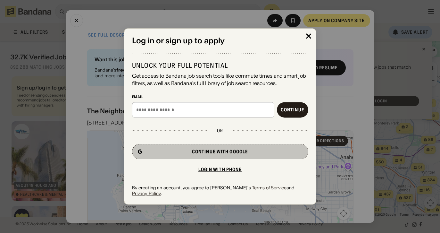 The width and height of the screenshot is (440, 233). Describe the element at coordinates (220, 79) in the screenshot. I see `div: Get access to Bandana job search tools like commute times and smart job filters, as well as Banda...` at that location.